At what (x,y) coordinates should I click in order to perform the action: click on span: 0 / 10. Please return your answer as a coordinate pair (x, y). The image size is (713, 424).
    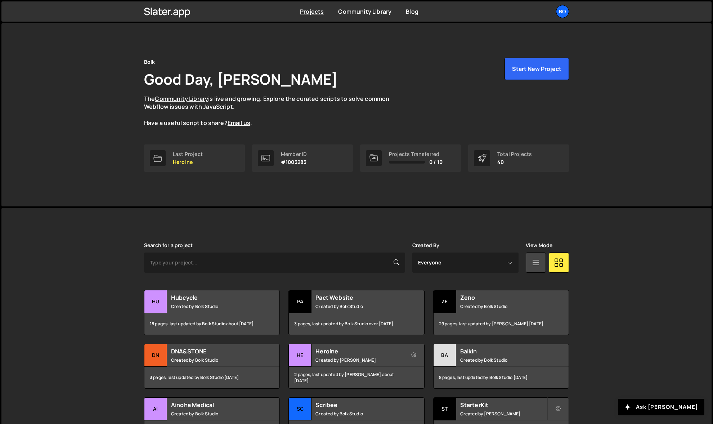
    Looking at the image, I should click on (436, 162).